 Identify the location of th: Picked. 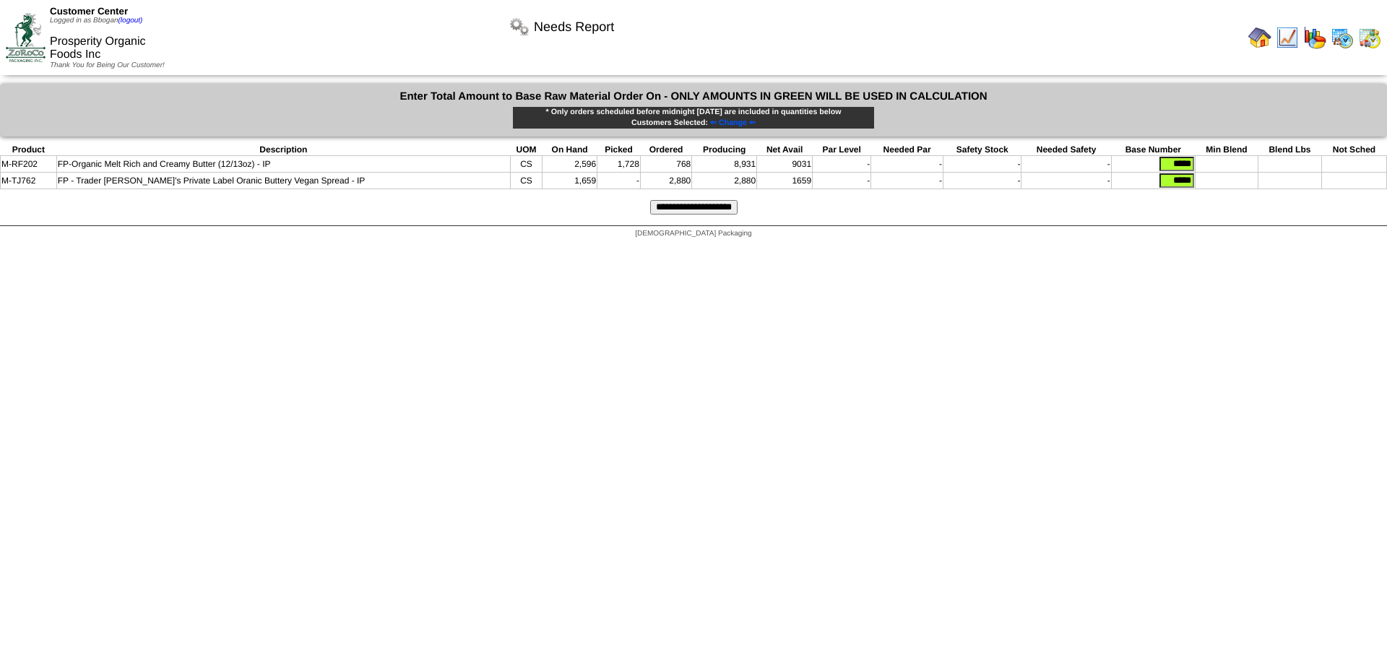
(619, 150).